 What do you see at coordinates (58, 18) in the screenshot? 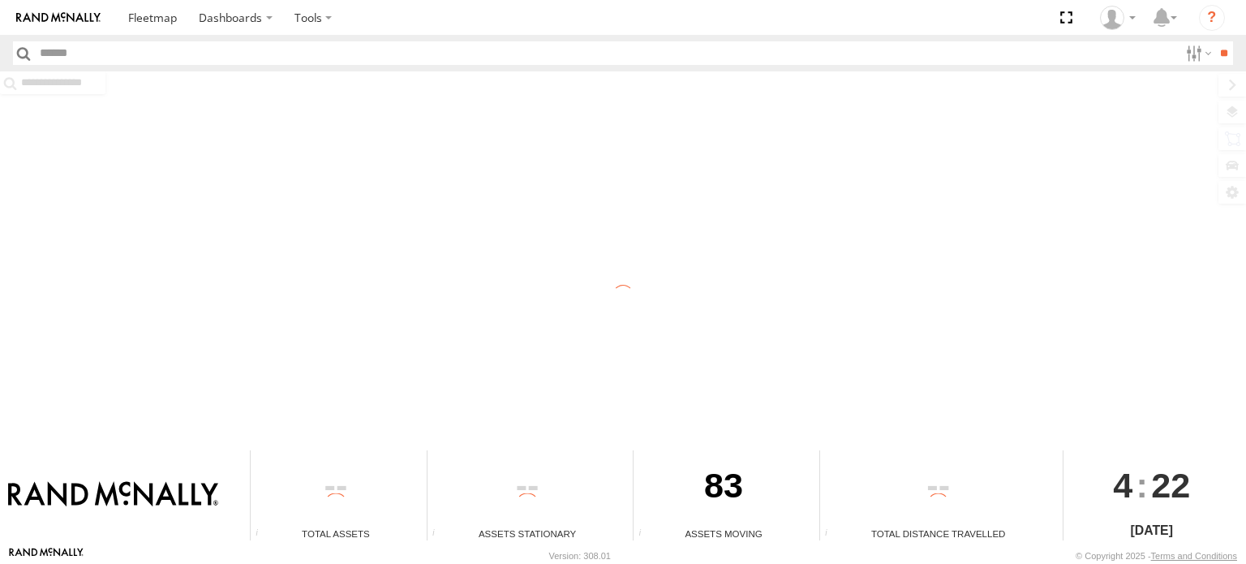
I see `img: rand-logo.svg` at bounding box center [58, 18].